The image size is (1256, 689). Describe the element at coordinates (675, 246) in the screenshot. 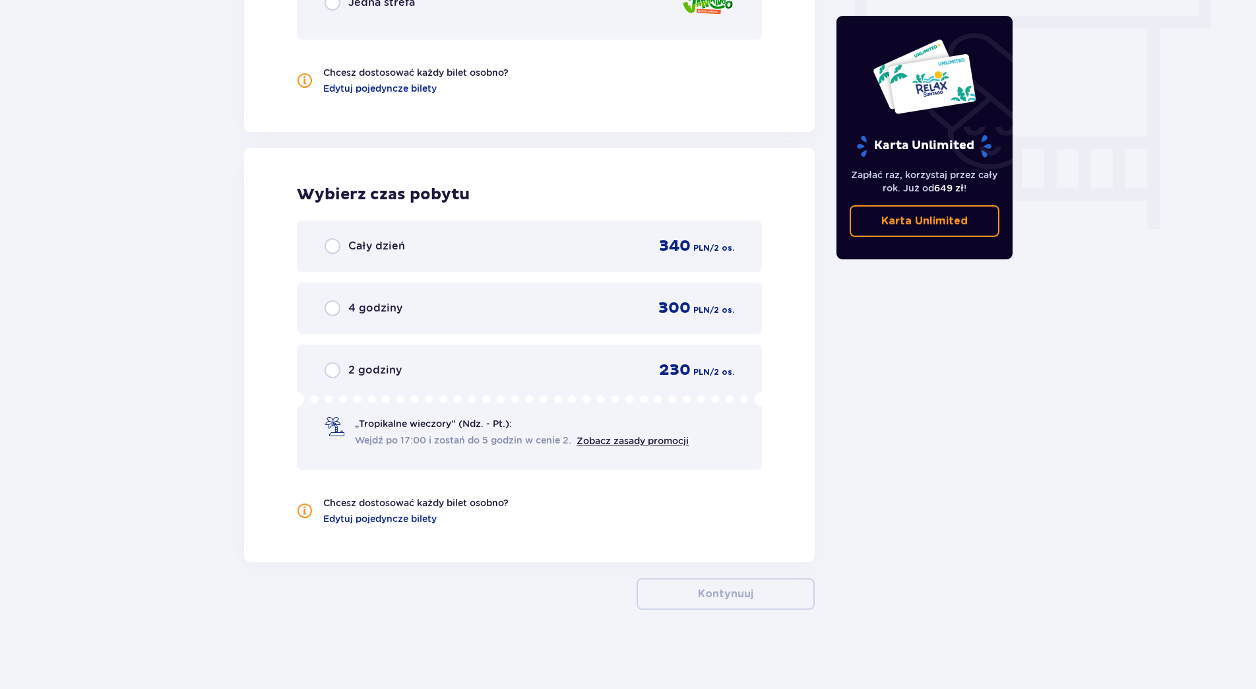

I see `p: 340` at that location.